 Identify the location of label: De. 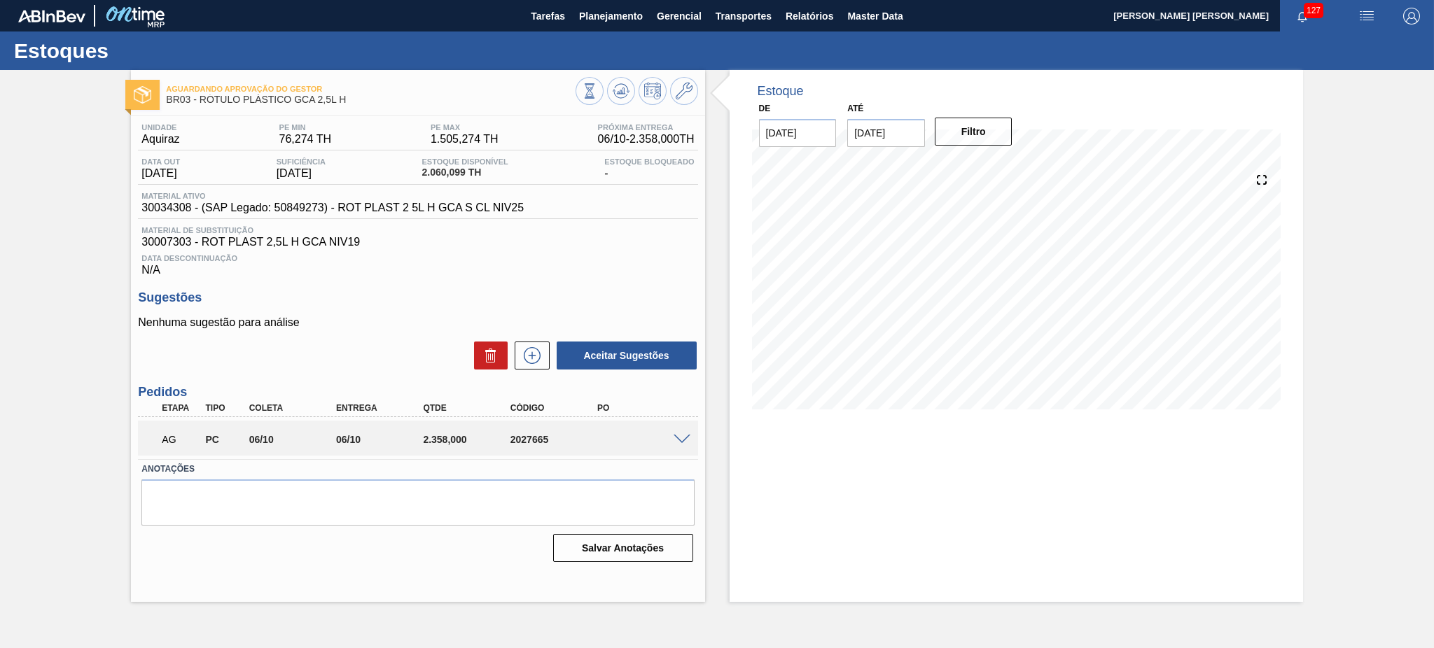
(764, 108).